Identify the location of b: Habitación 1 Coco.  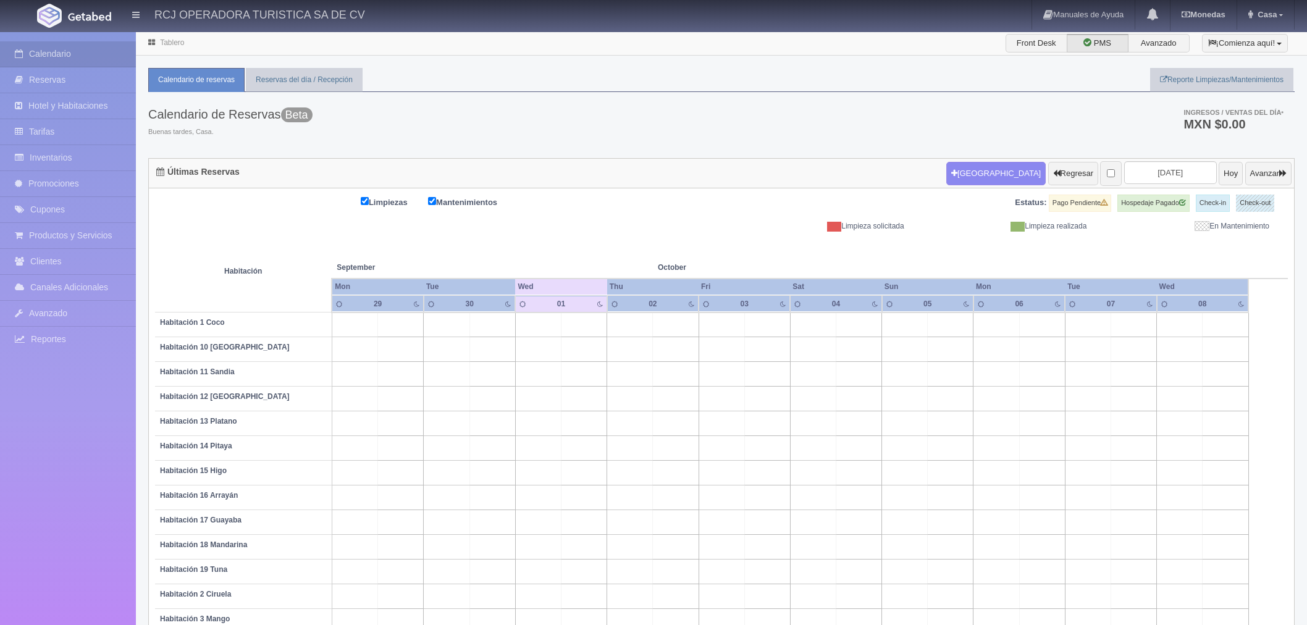
(192, 323).